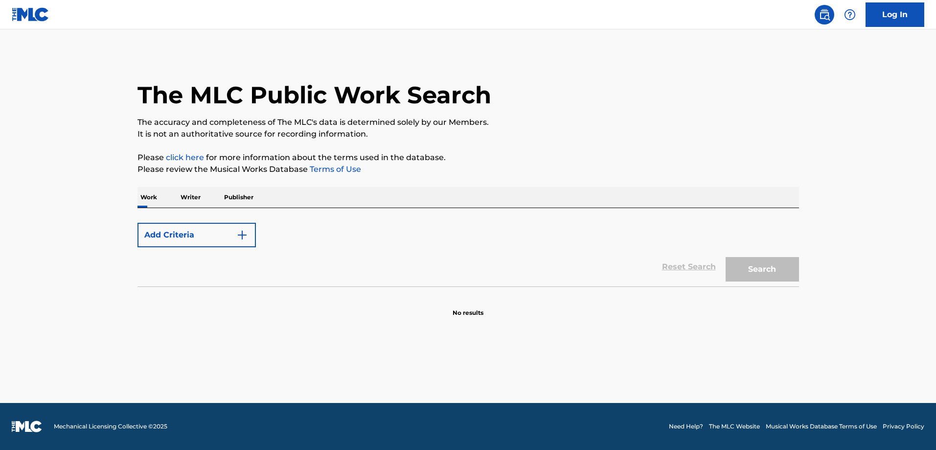  What do you see at coordinates (468, 158) in the screenshot?
I see `p: Please for more information about the terms used in the database.` at bounding box center [468, 158].